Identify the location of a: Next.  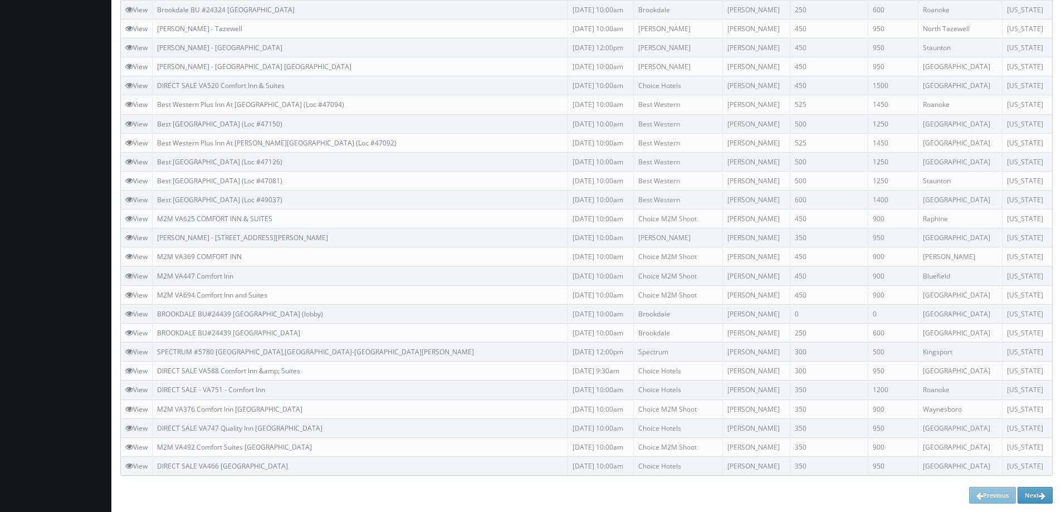
(1035, 495).